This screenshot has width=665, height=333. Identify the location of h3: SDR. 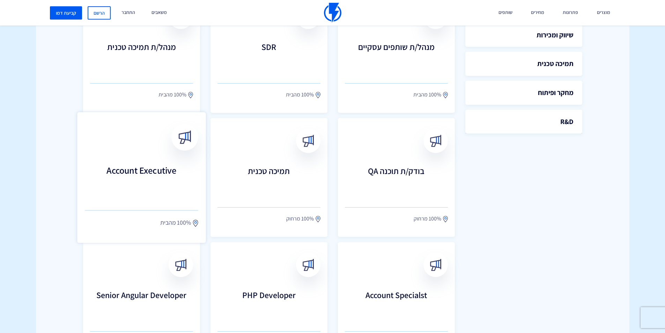
(269, 56).